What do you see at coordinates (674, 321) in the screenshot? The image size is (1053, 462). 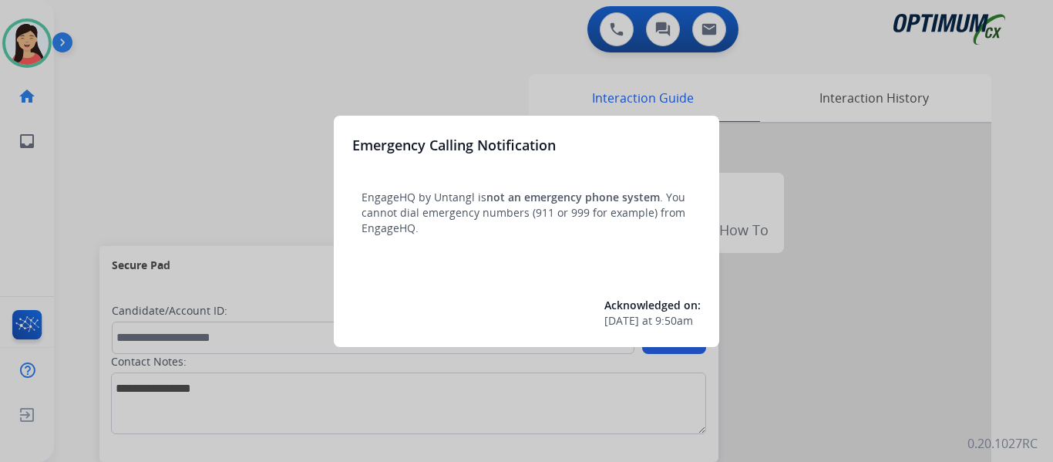 I see `span: 9:50am` at bounding box center [674, 321].